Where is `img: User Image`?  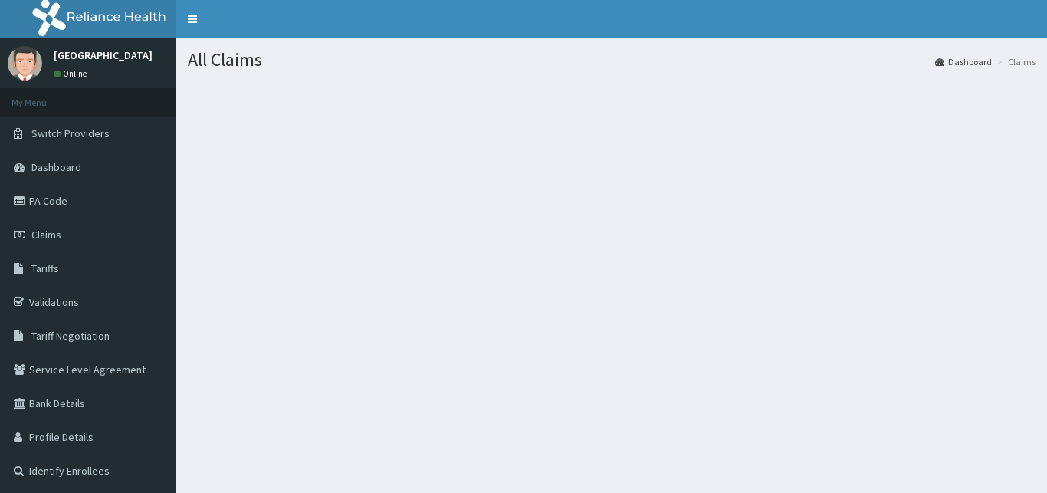
img: User Image is located at coordinates (25, 63).